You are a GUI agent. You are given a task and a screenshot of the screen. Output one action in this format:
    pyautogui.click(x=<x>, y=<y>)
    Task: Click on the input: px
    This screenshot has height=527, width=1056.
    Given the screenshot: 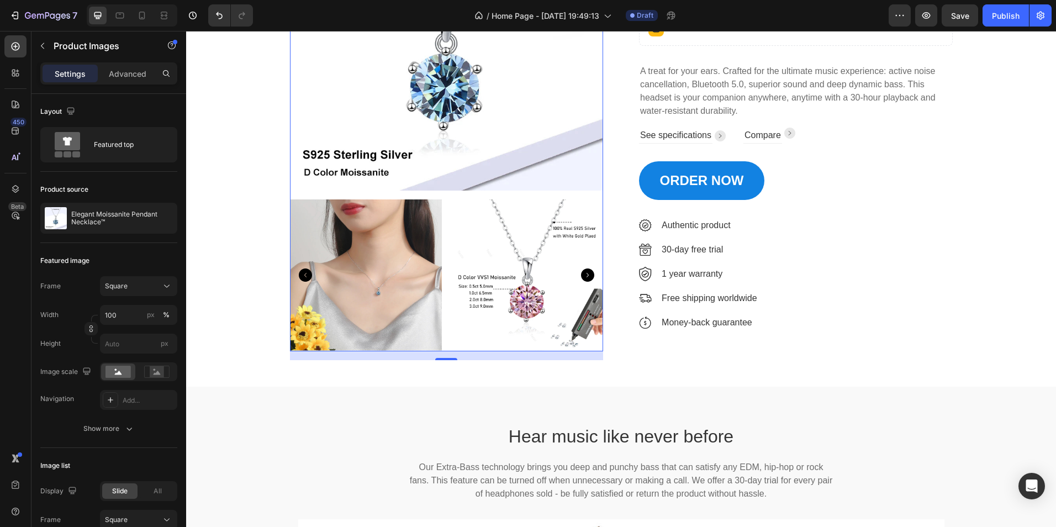 What is the action you would take?
    pyautogui.click(x=139, y=344)
    